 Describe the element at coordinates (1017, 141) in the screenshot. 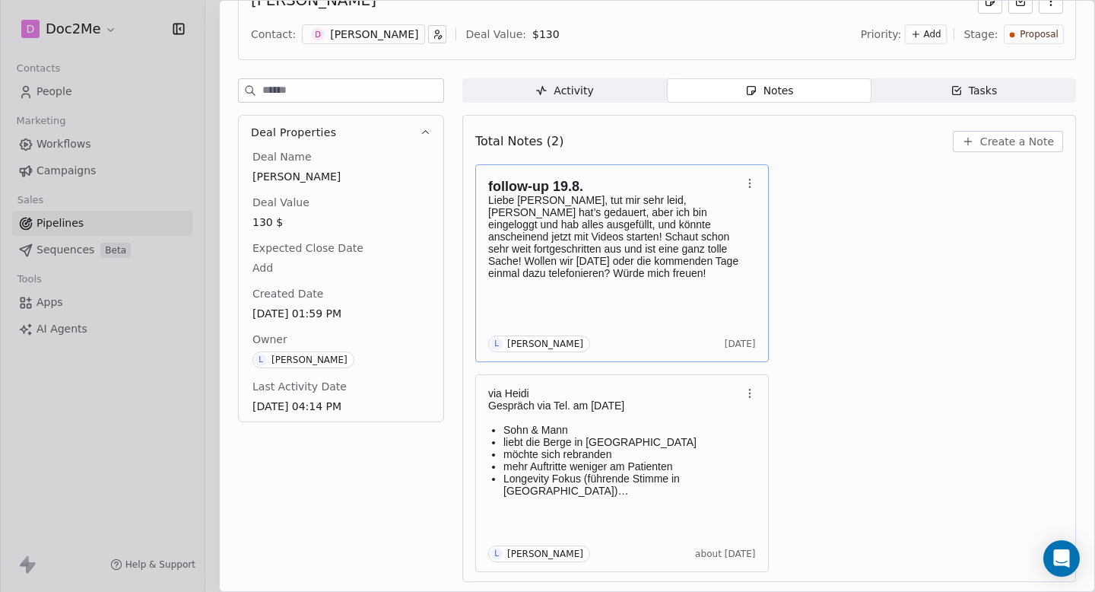

I see `span: Create a Note` at that location.